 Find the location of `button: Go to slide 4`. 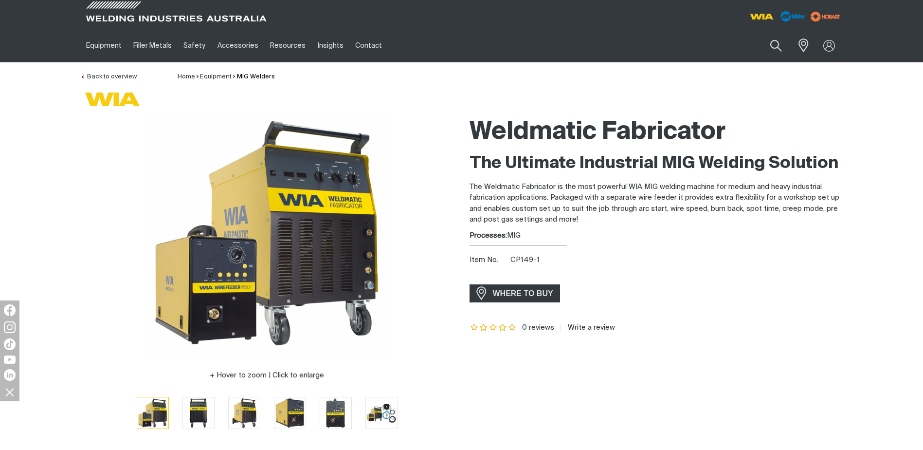

button: Go to slide 4 is located at coordinates (290, 413).